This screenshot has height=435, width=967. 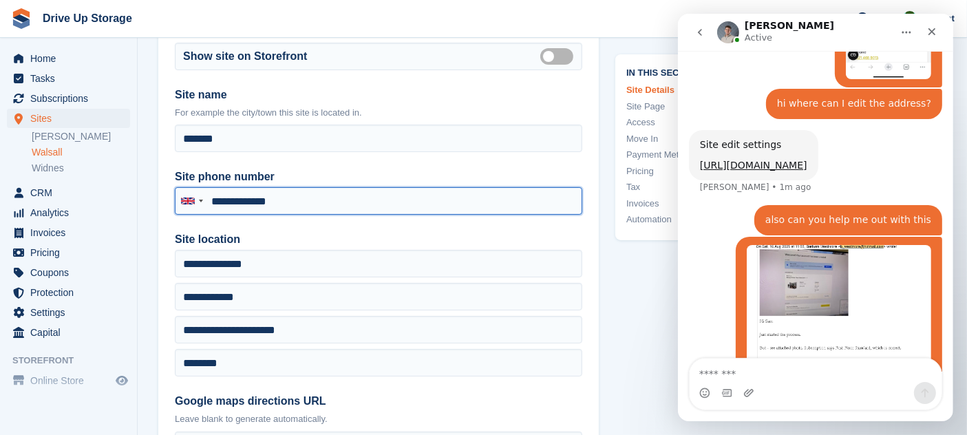 I want to click on span: Protection, so click(x=72, y=292).